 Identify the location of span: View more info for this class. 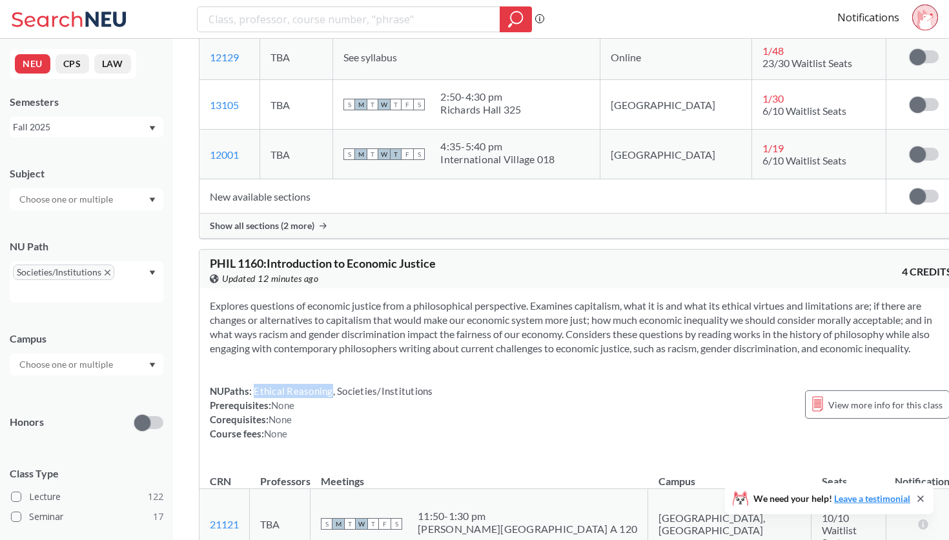
(885, 405).